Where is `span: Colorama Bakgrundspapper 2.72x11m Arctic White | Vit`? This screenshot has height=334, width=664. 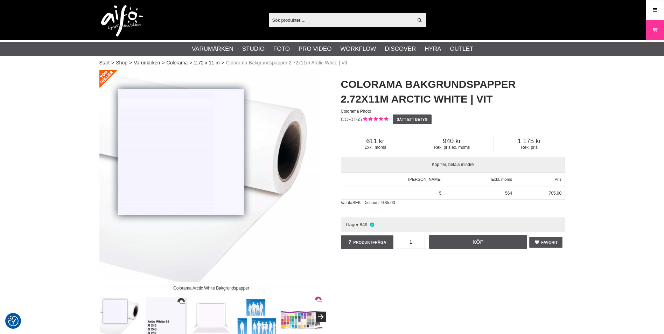 span: Colorama Bakgrundspapper 2.72x11m Arctic White | Vit is located at coordinates (287, 63).